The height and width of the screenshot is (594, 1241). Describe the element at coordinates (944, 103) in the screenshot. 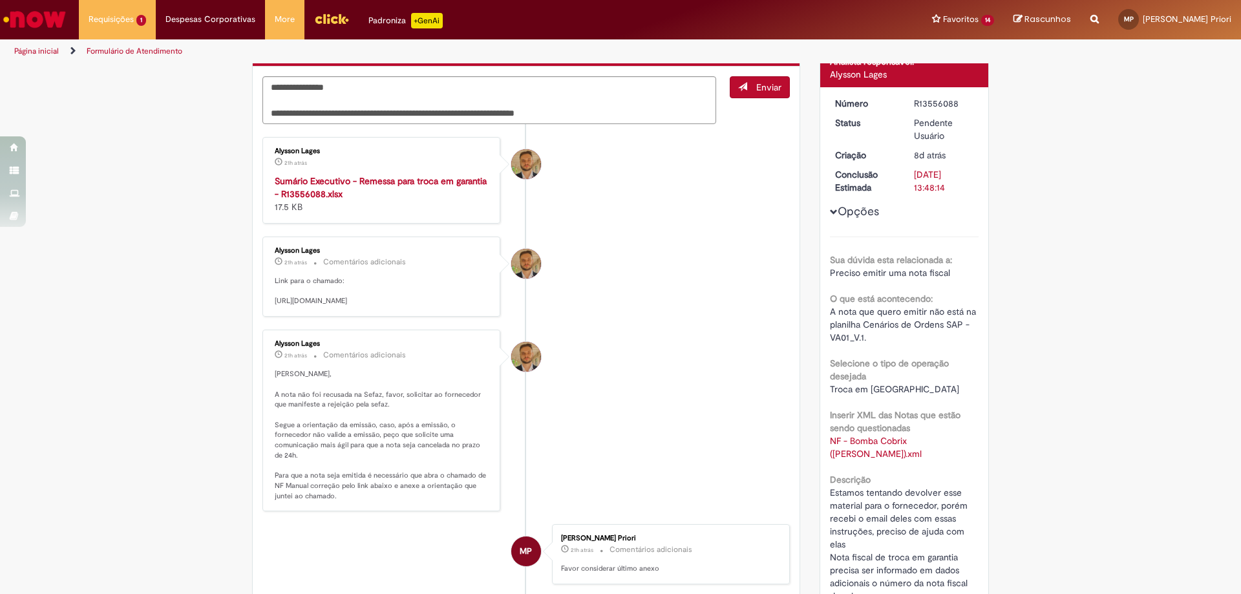

I see `div: R13556088` at that location.